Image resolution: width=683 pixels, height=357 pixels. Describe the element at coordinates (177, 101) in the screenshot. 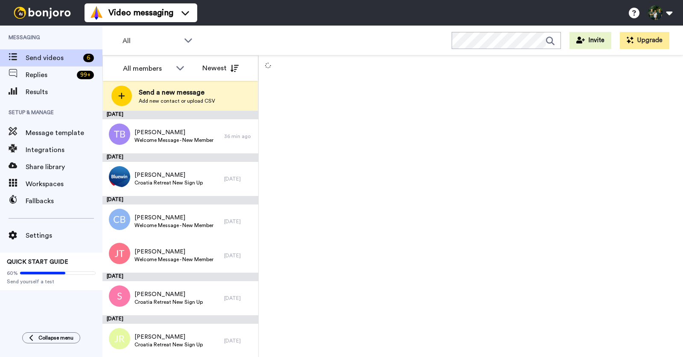

I see `span: Add new contact or upload CSV` at that location.